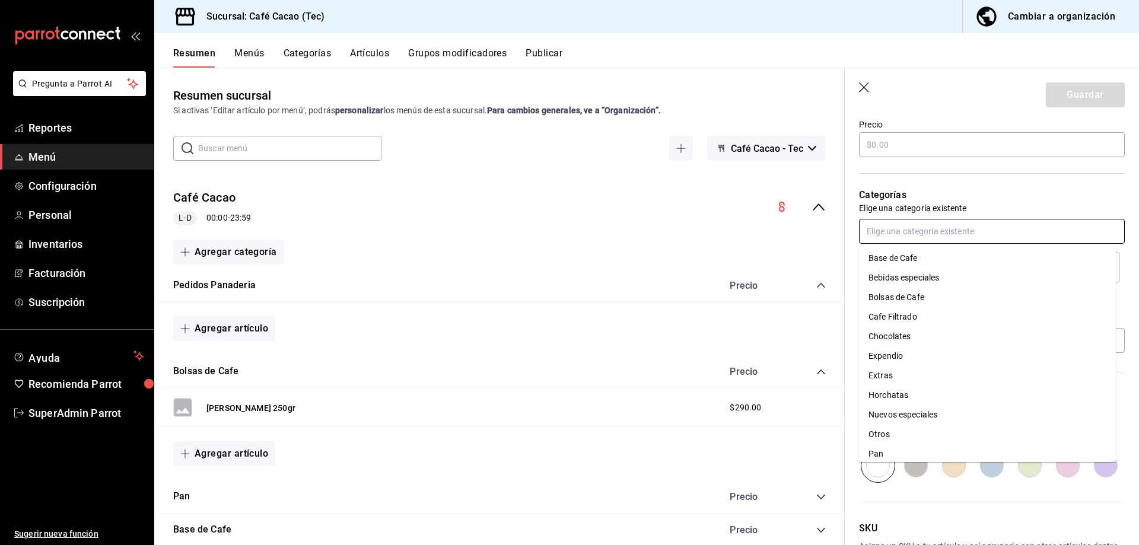 The image size is (1139, 545). I want to click on input: $0.00, so click(992, 145).